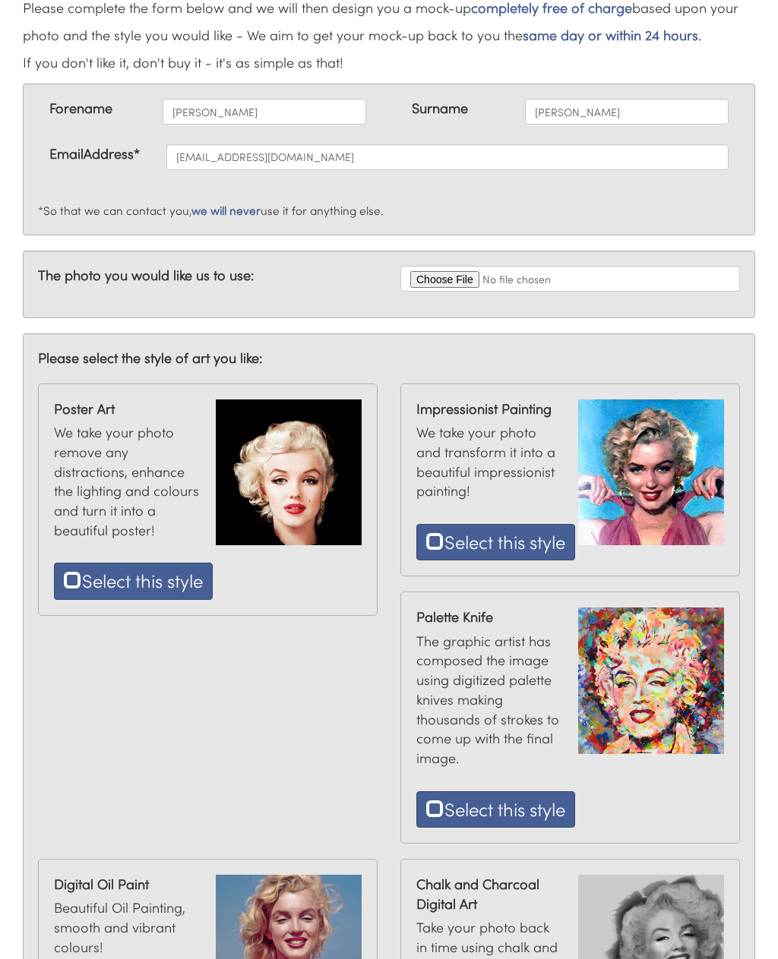 Image resolution: width=778 pixels, height=959 pixels. I want to click on label: Surname, so click(440, 109).